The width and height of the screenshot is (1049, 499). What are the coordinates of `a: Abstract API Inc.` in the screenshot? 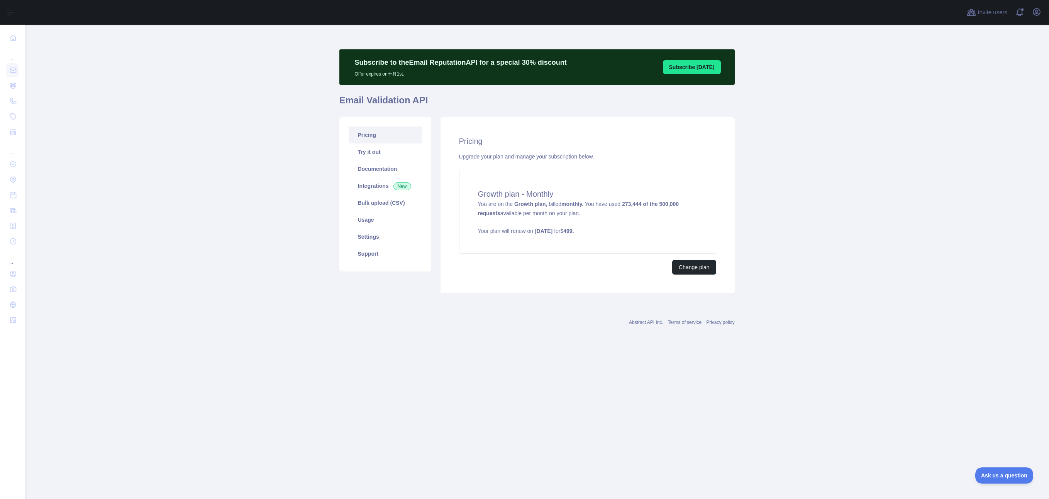 It's located at (646, 323).